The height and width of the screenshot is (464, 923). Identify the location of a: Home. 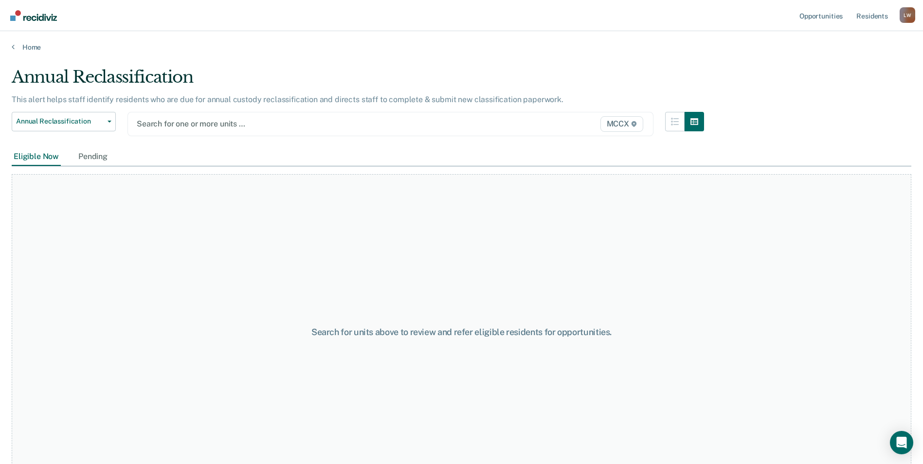
(461, 47).